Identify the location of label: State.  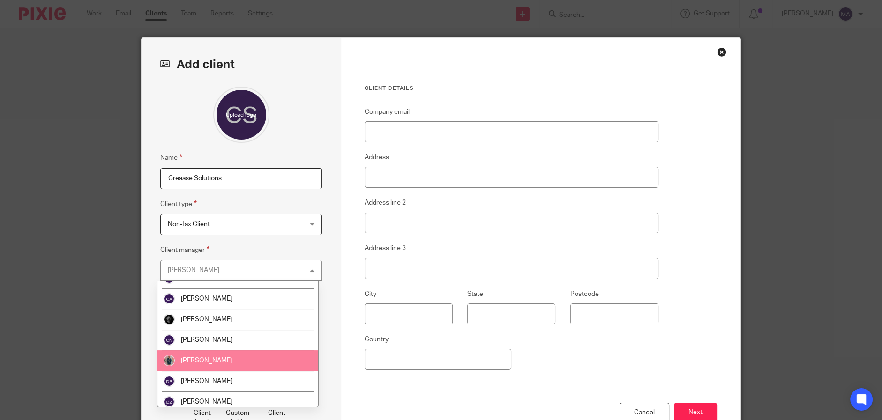
(475, 294).